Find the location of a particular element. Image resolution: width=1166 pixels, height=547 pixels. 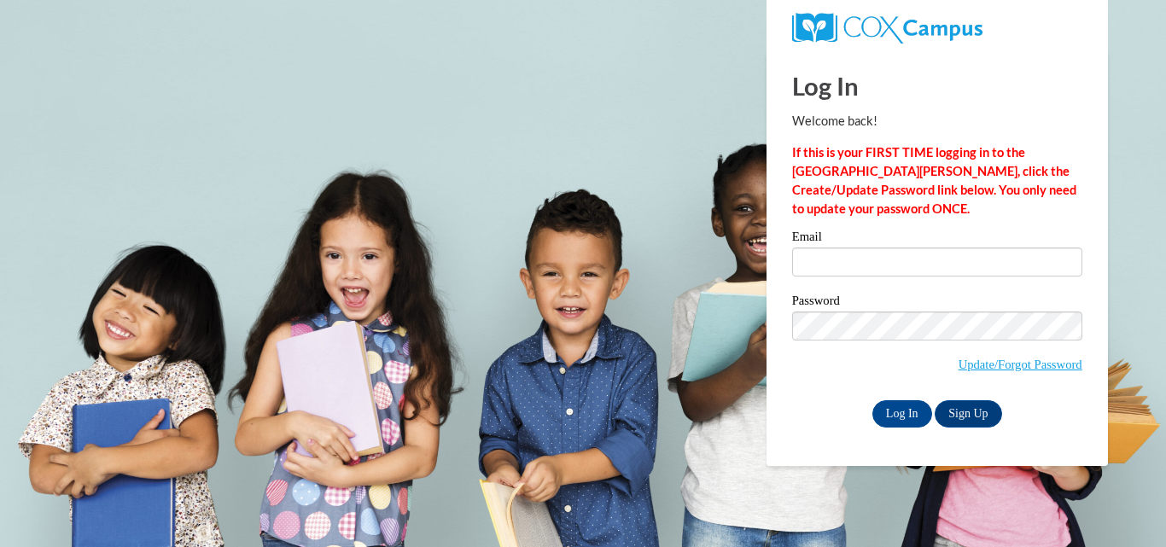

input: Log In is located at coordinates (902, 414).